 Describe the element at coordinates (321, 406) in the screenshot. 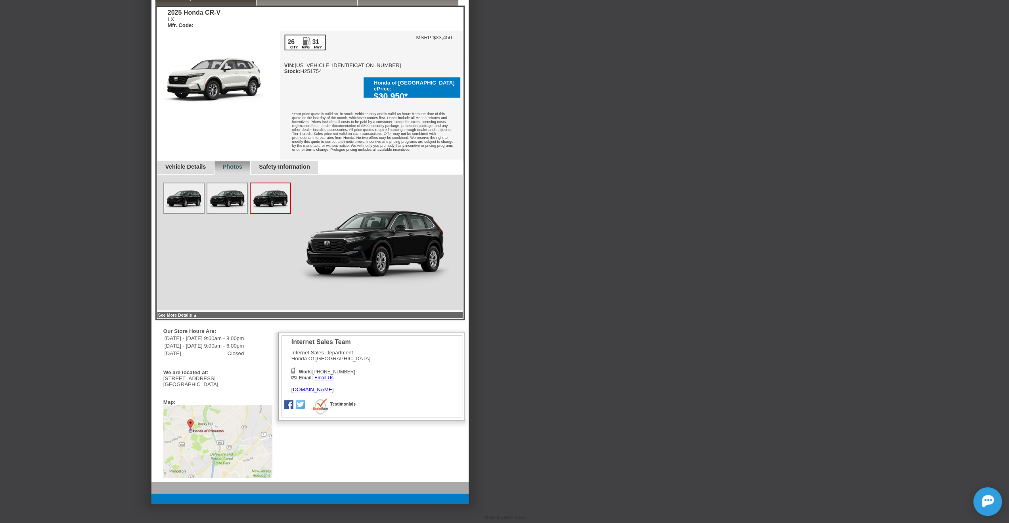

I see `img: Icon_Dealerrater.png` at that location.